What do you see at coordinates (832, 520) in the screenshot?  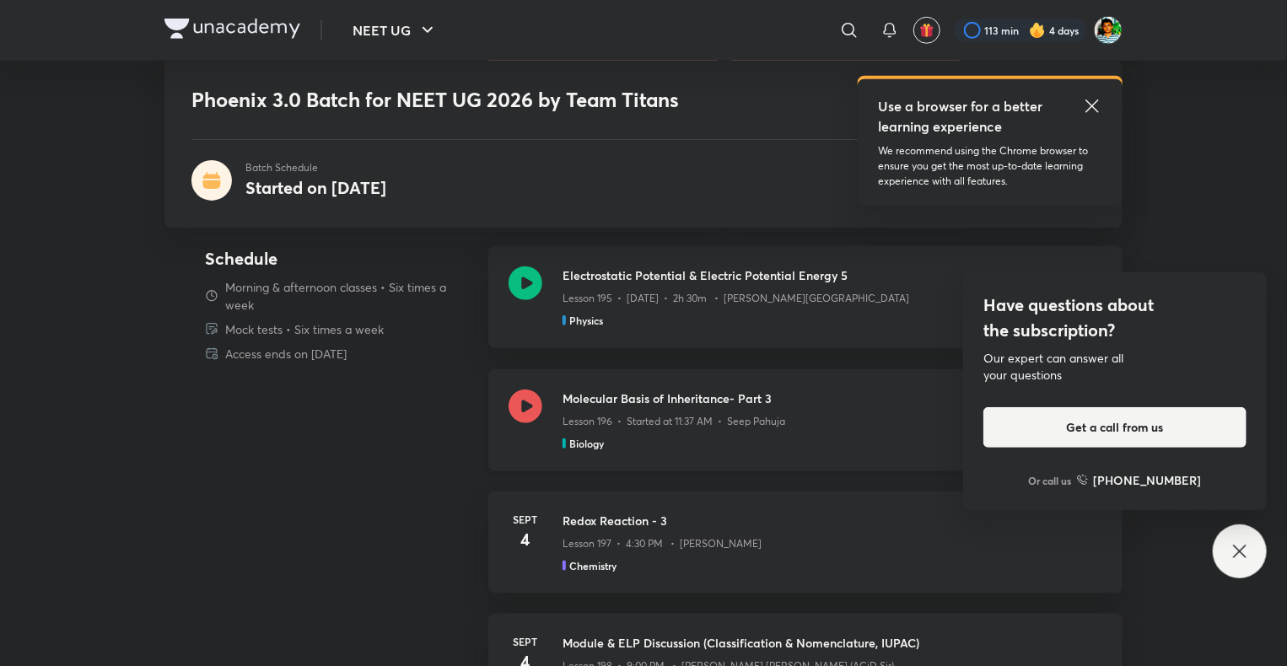 I see `h3: Redox Reaction - 3` at bounding box center [832, 520].